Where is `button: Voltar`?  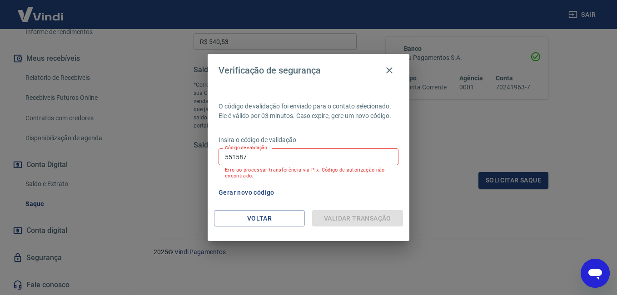 button: Voltar is located at coordinates (259, 218).